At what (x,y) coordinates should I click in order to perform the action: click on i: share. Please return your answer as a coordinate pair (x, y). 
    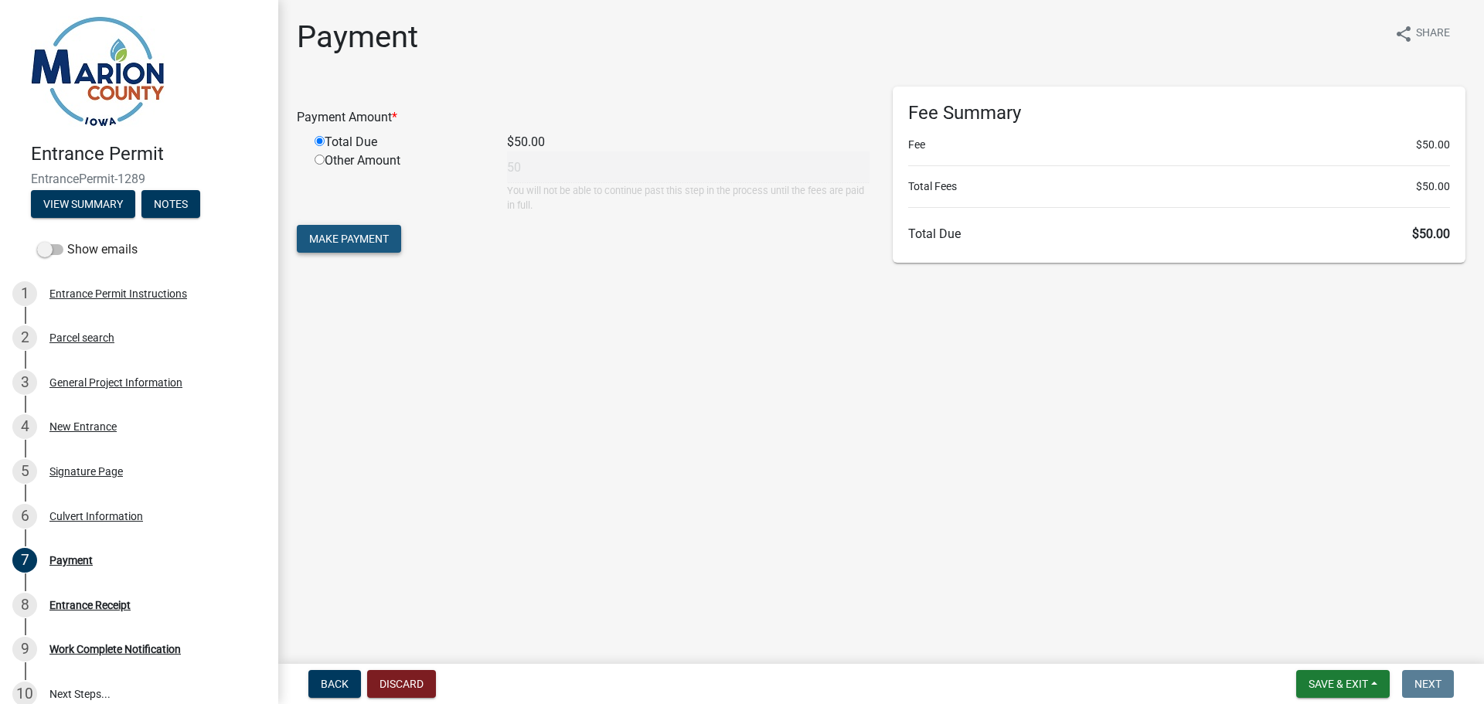
    Looking at the image, I should click on (1404, 34).